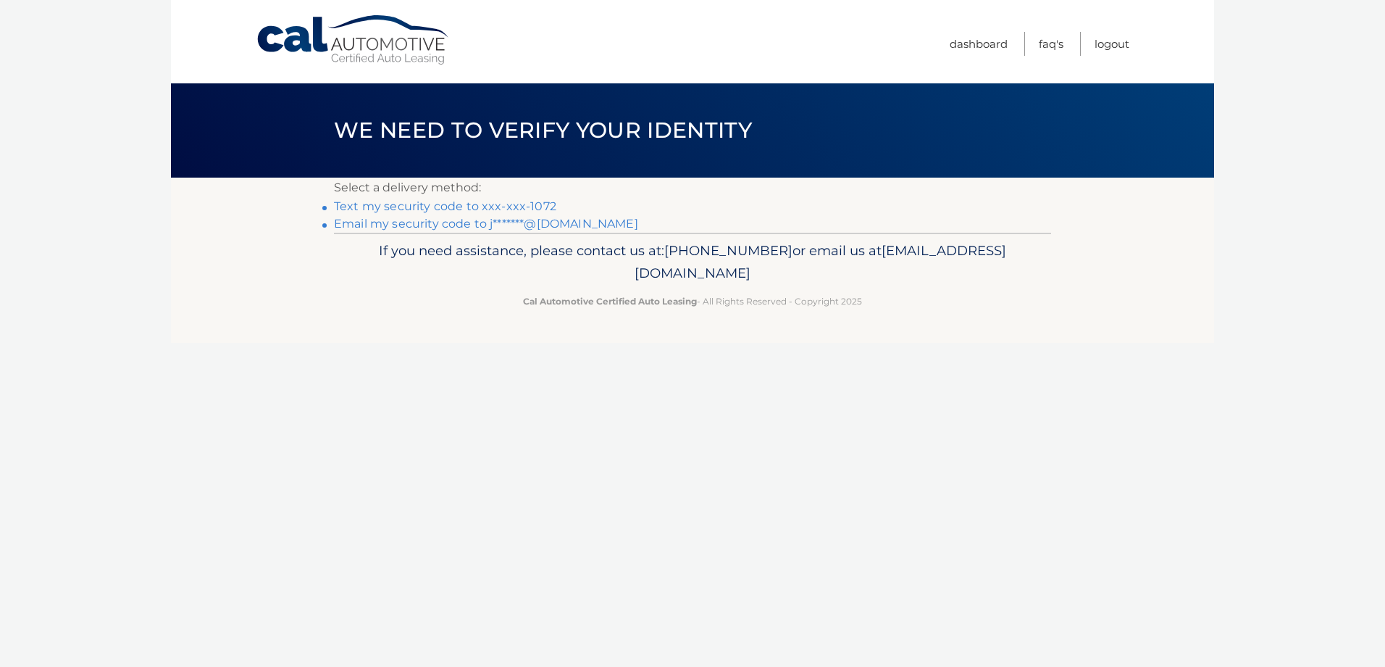 The width and height of the screenshot is (1385, 667). What do you see at coordinates (445, 206) in the screenshot?
I see `a: Text my security code to xxx-xxx-1072` at bounding box center [445, 206].